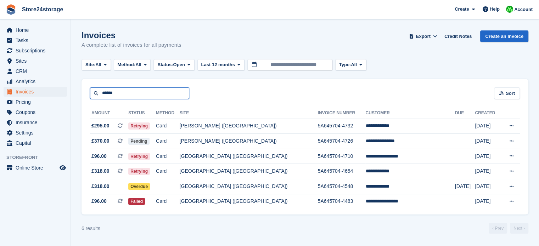 This screenshot has width=539, height=246. Describe the element at coordinates (341, 141) in the screenshot. I see `td: 5A645704-4726` at that location.